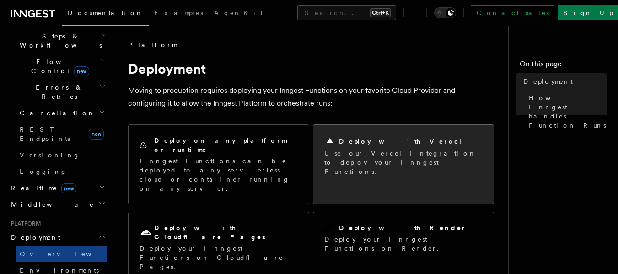 The height and width of the screenshot is (274, 618). I want to click on button: Middleware, so click(57, 204).